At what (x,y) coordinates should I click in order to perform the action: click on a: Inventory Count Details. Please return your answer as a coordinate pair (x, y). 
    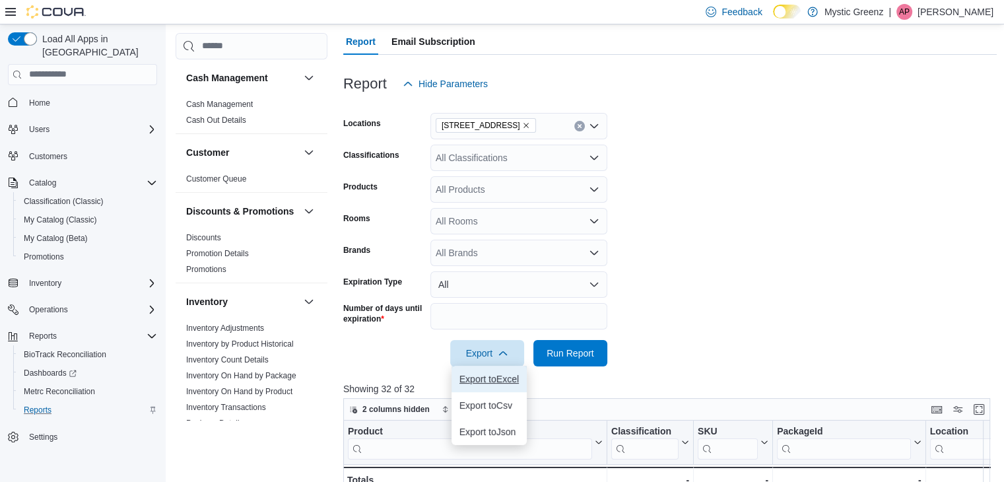
    Looking at the image, I should click on (227, 360).